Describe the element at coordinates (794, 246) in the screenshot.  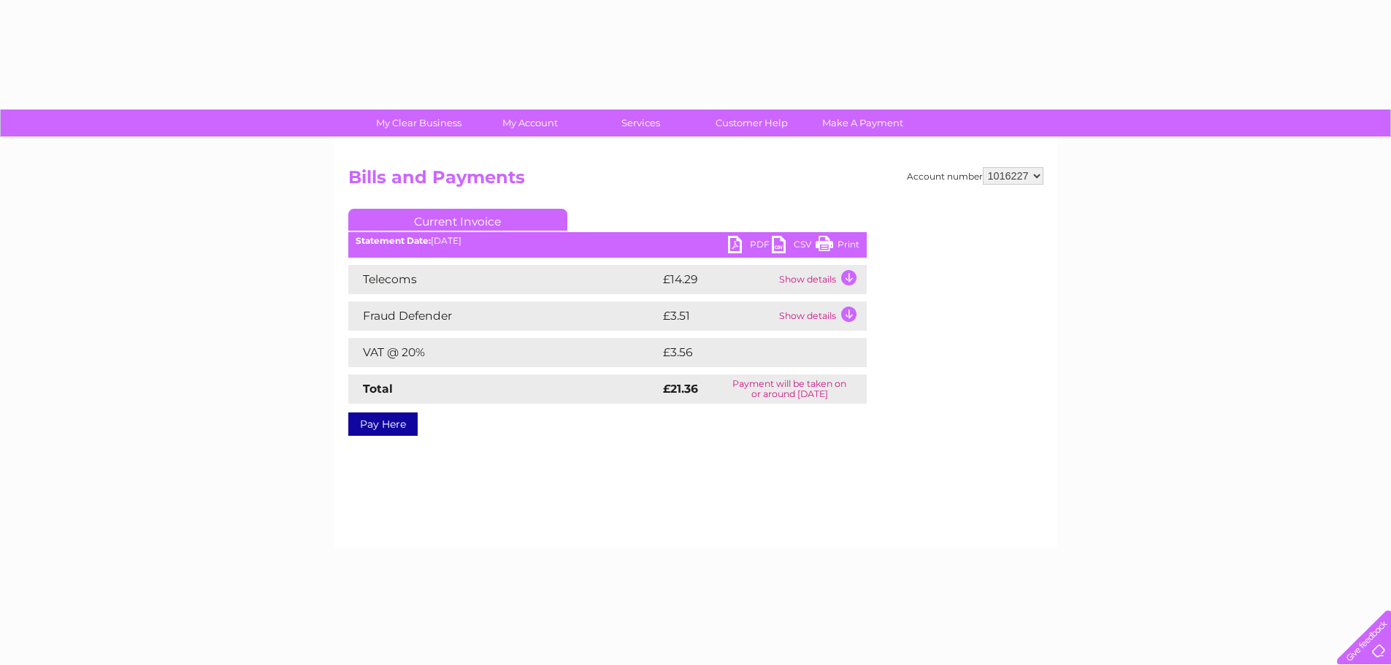
I see `a: CSV` at that location.